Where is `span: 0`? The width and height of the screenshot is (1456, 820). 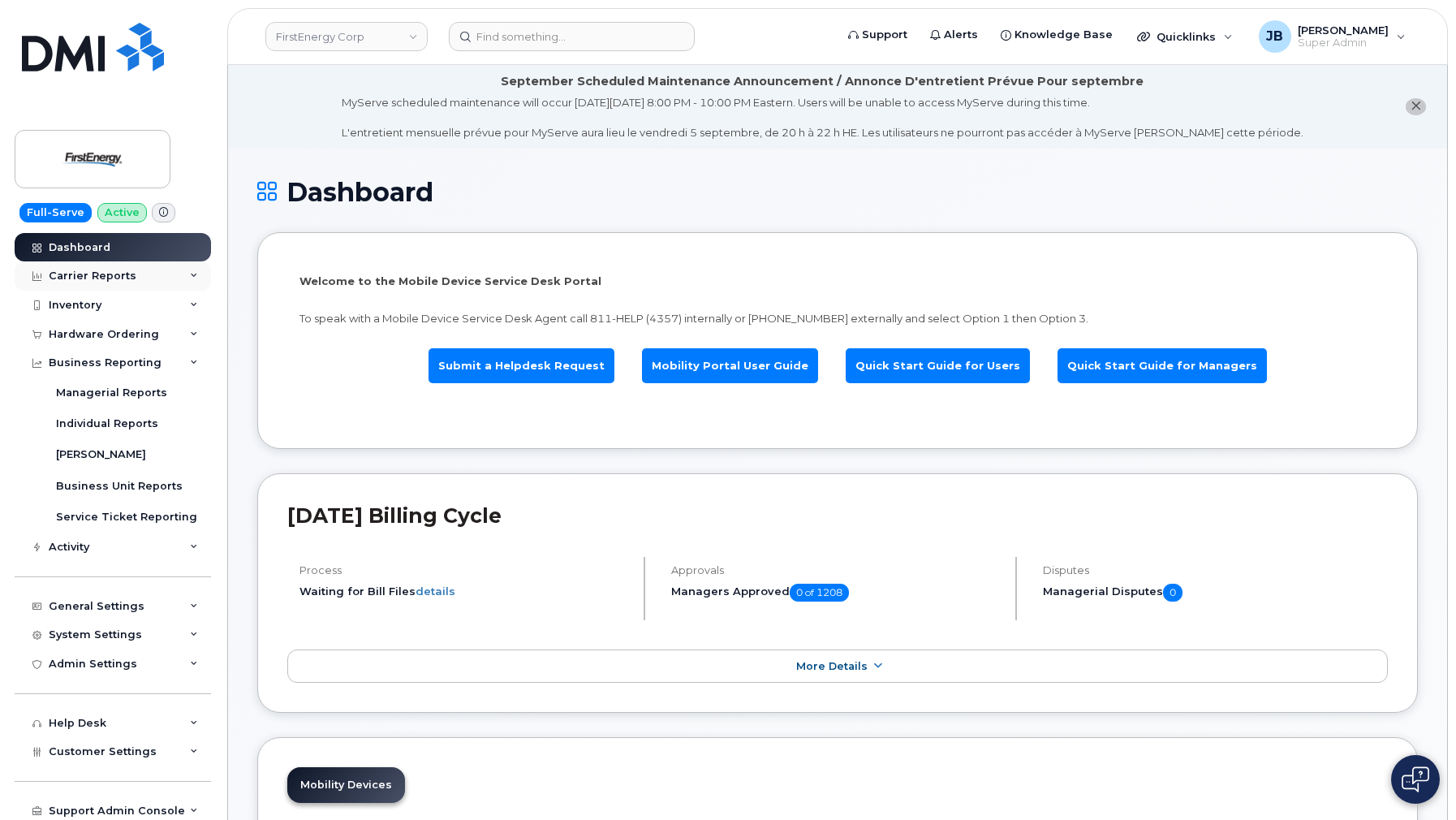
span: 0 is located at coordinates (1172, 592).